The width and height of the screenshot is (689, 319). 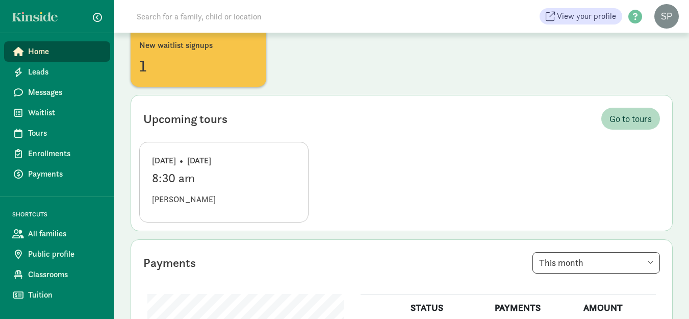 What do you see at coordinates (65, 234) in the screenshot?
I see `span: All families` at bounding box center [65, 234].